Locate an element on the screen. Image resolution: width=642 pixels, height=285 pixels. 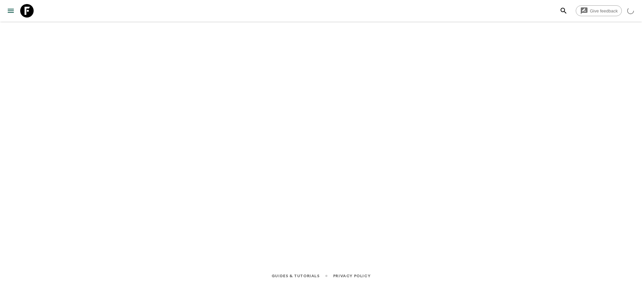
a: Give feedback is located at coordinates (599, 11).